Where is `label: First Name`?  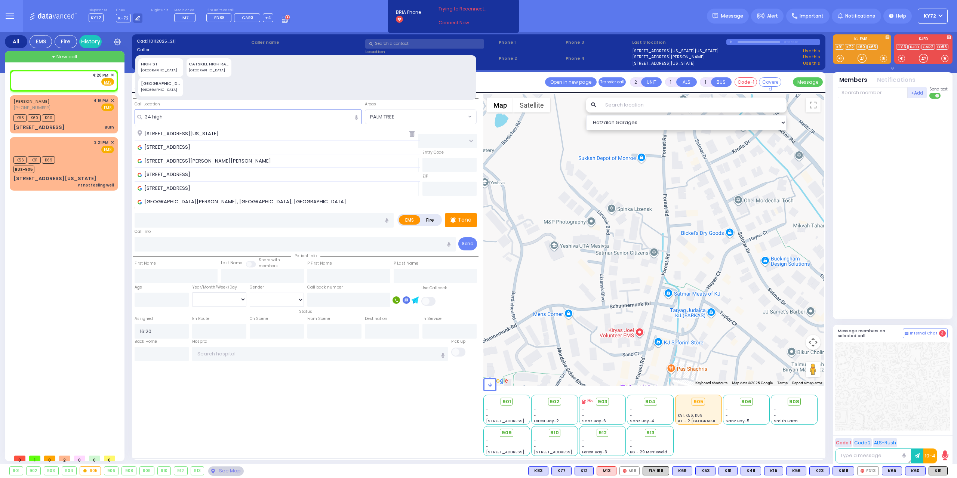 label: First Name is located at coordinates (145, 264).